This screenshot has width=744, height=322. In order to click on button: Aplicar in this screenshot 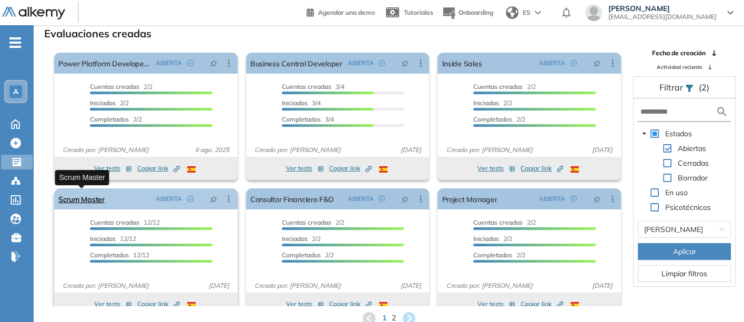, I will do `click(684, 251)`.